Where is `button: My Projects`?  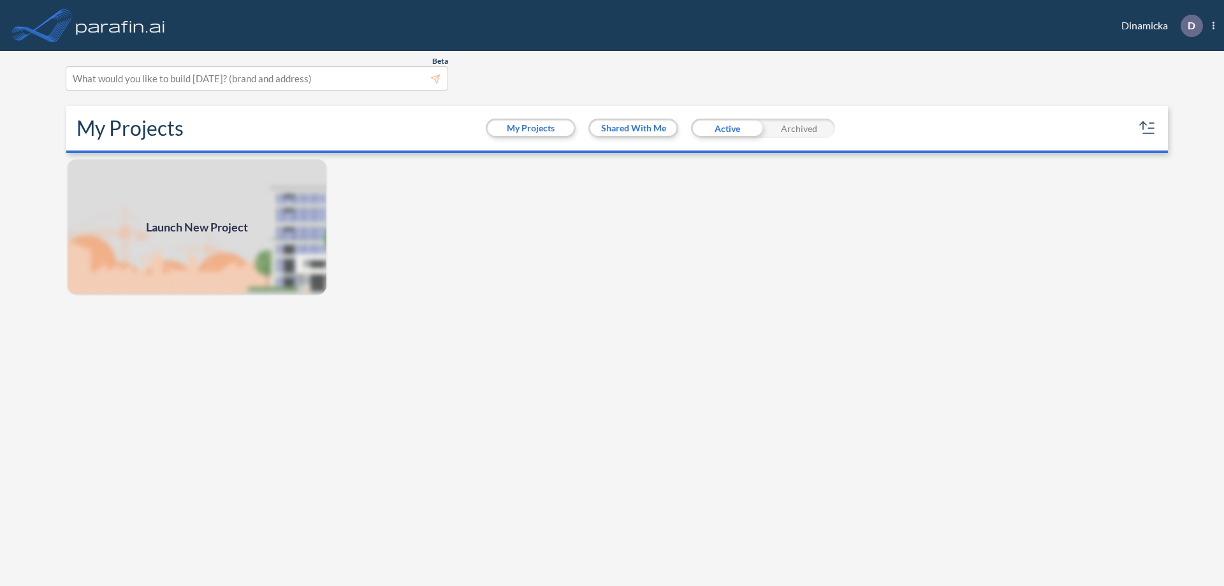 button: My Projects is located at coordinates (530, 128).